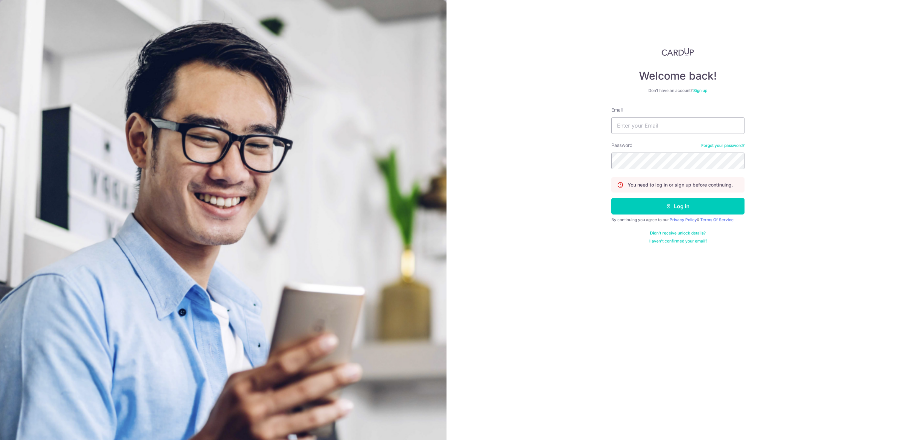  Describe the element at coordinates (683, 219) in the screenshot. I see `a: Privacy Policy` at that location.